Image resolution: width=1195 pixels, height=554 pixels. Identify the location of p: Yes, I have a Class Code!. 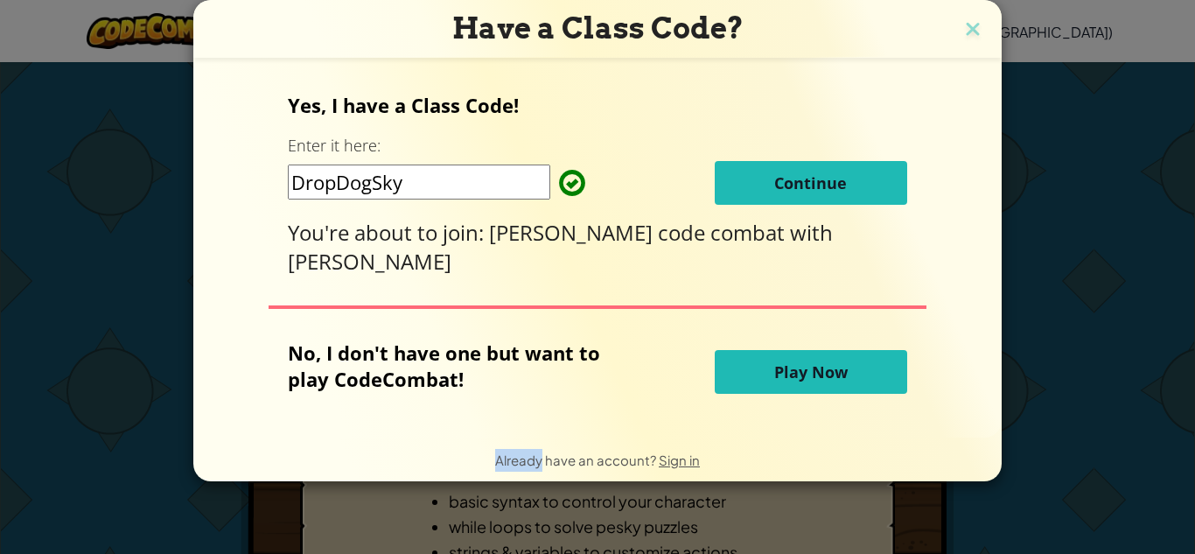
(597, 105).